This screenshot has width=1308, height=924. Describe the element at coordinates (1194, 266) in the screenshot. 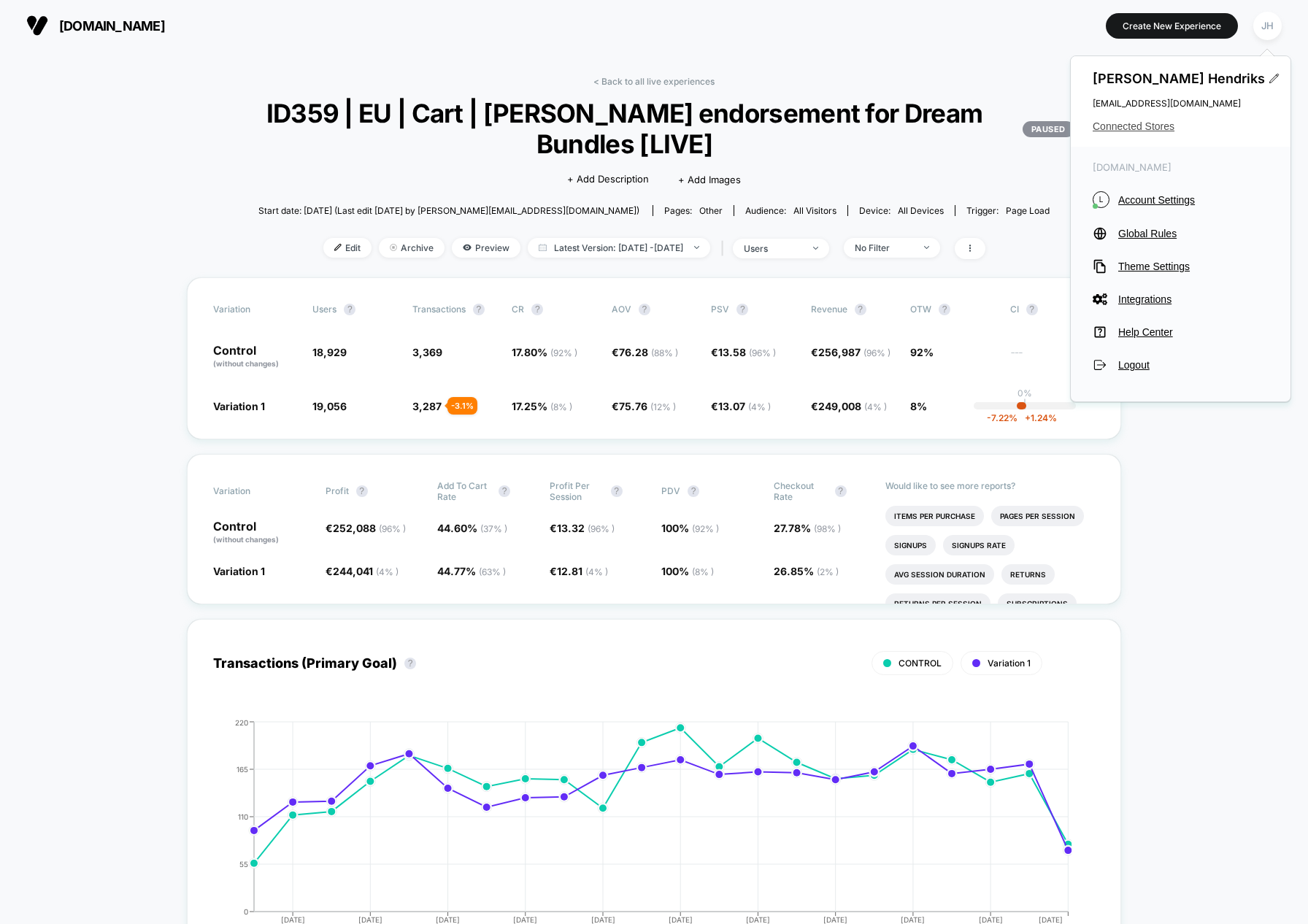

I see `span: Theme Settings` at that location.